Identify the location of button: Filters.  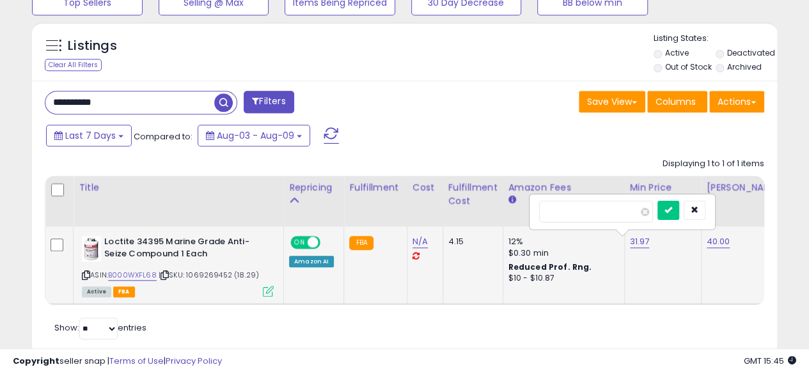
(269, 102).